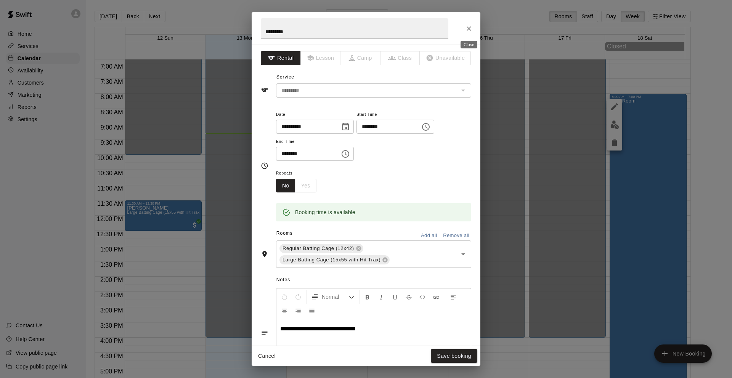 This screenshot has width=732, height=378. What do you see at coordinates (265, 333) in the screenshot?
I see `svg: Notes` at bounding box center [265, 333].